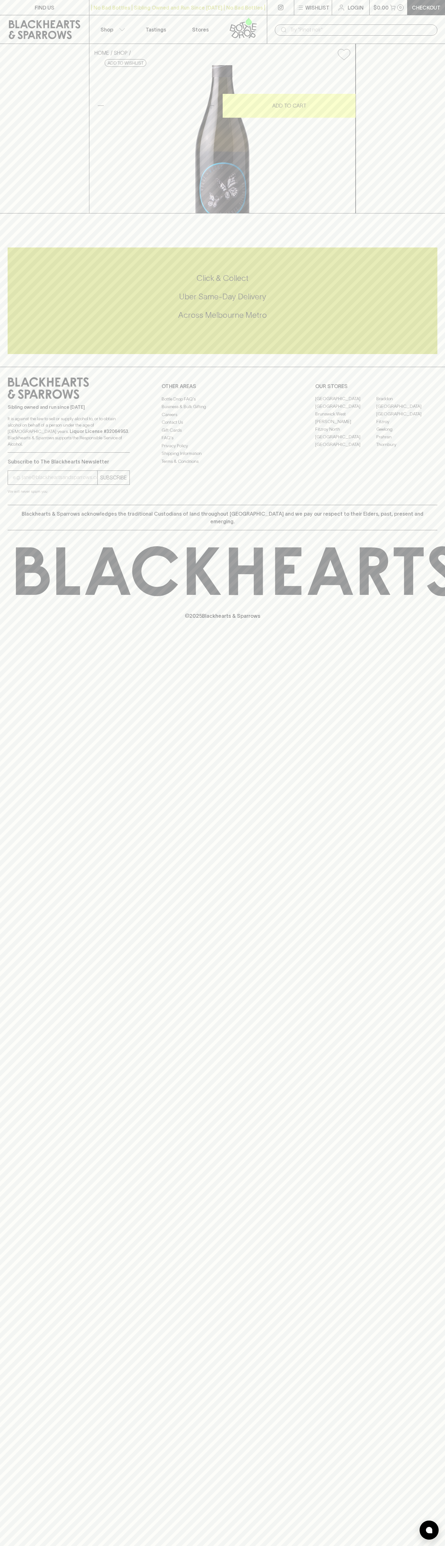  I want to click on p: It is against the law to sell or supply alcohol to, or to obtain alcohol on behalf of a person un..., so click(69, 431).